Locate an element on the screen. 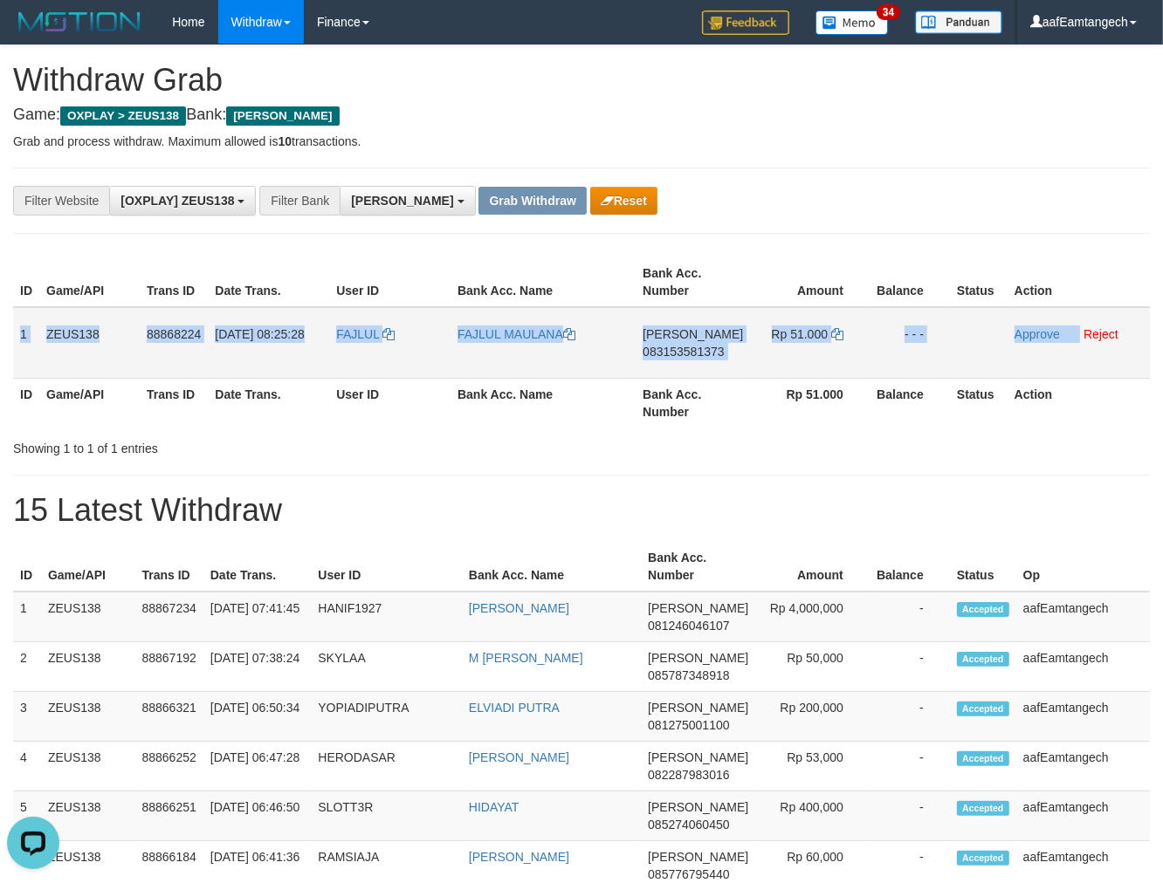 This screenshot has height=883, width=1163. a: HIDAYAT is located at coordinates (494, 807).